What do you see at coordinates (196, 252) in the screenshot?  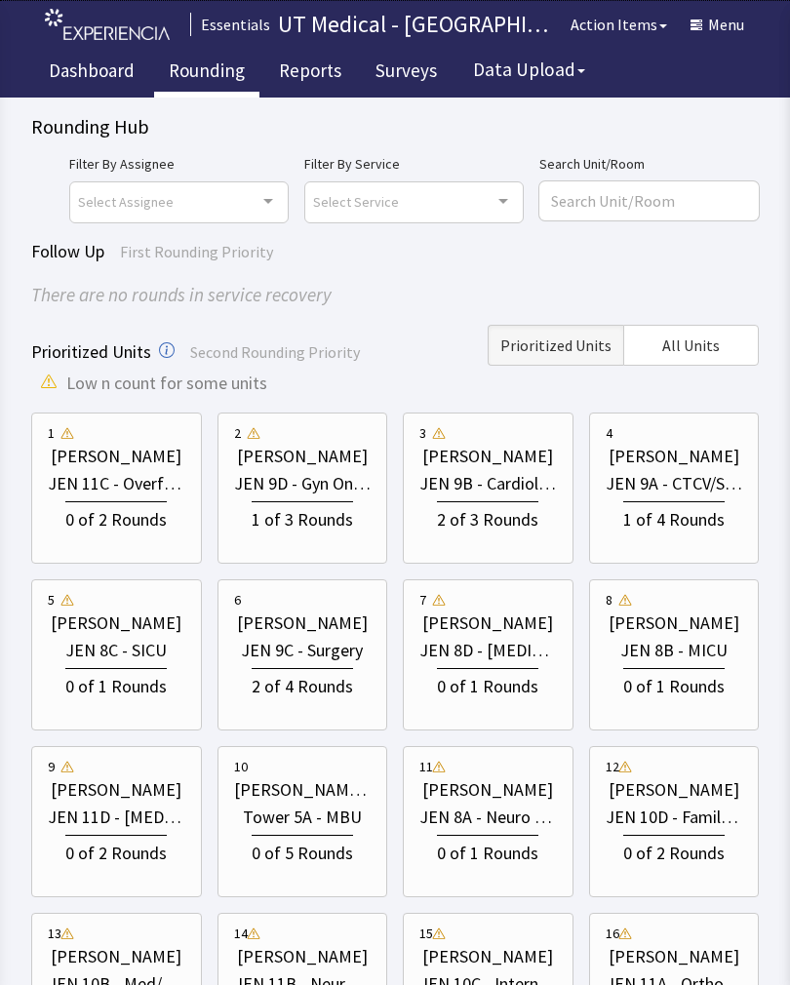 I see `span: First Rounding Priority` at bounding box center [196, 252].